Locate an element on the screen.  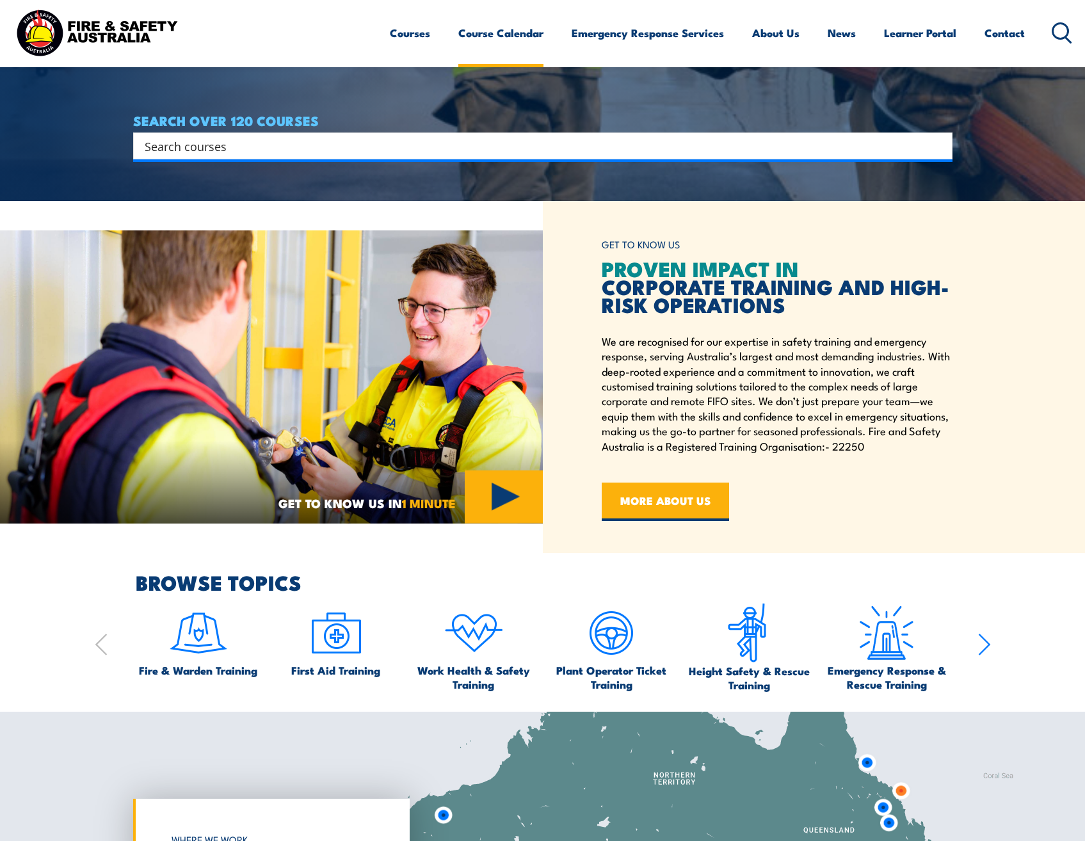
a: Fire & Warden Training is located at coordinates (198, 640).